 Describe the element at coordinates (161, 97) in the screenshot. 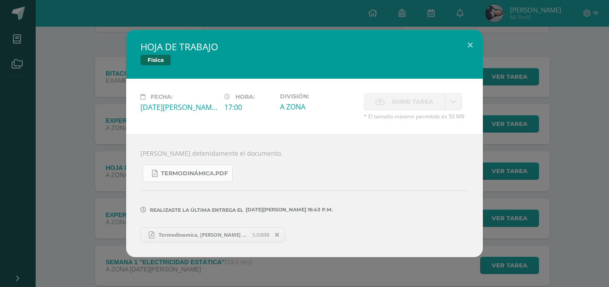

I see `span: Fecha:` at that location.